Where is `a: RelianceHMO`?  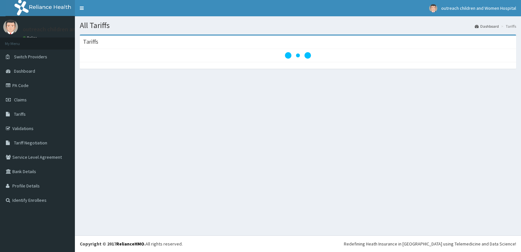
a: RelianceHMO is located at coordinates (130, 243).